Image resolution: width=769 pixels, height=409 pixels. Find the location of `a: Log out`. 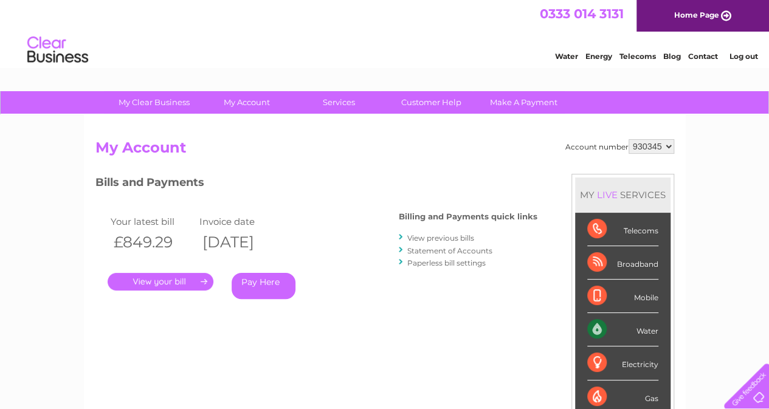

a: Log out is located at coordinates (742, 56).